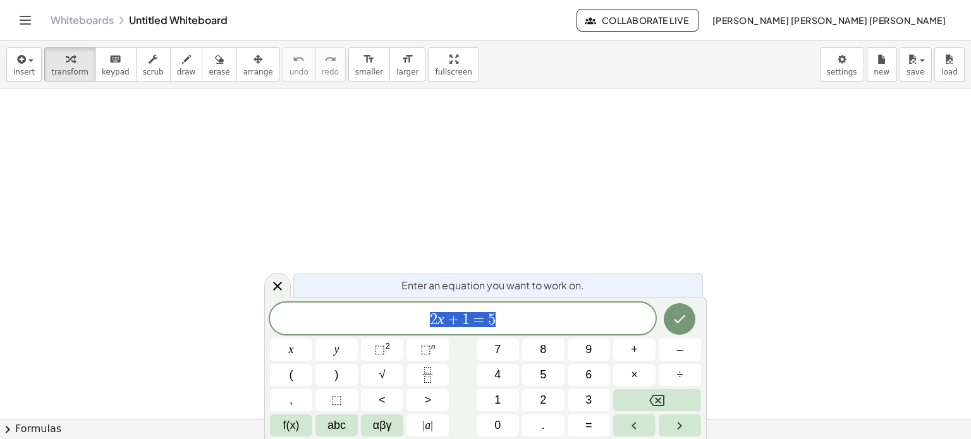 Image resolution: width=971 pixels, height=439 pixels. I want to click on button: 2, so click(543, 400).